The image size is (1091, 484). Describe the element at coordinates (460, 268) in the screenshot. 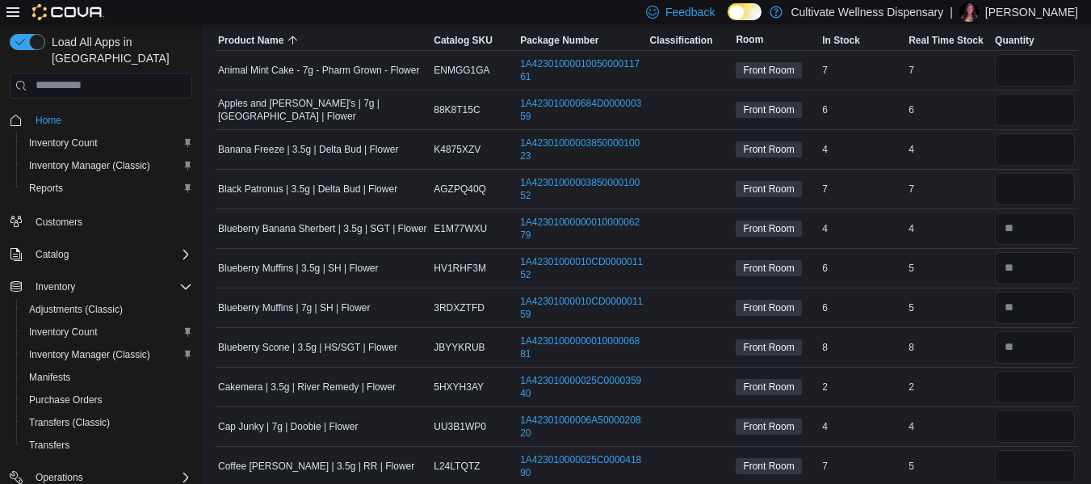

I see `span: HV1RHF3M` at that location.